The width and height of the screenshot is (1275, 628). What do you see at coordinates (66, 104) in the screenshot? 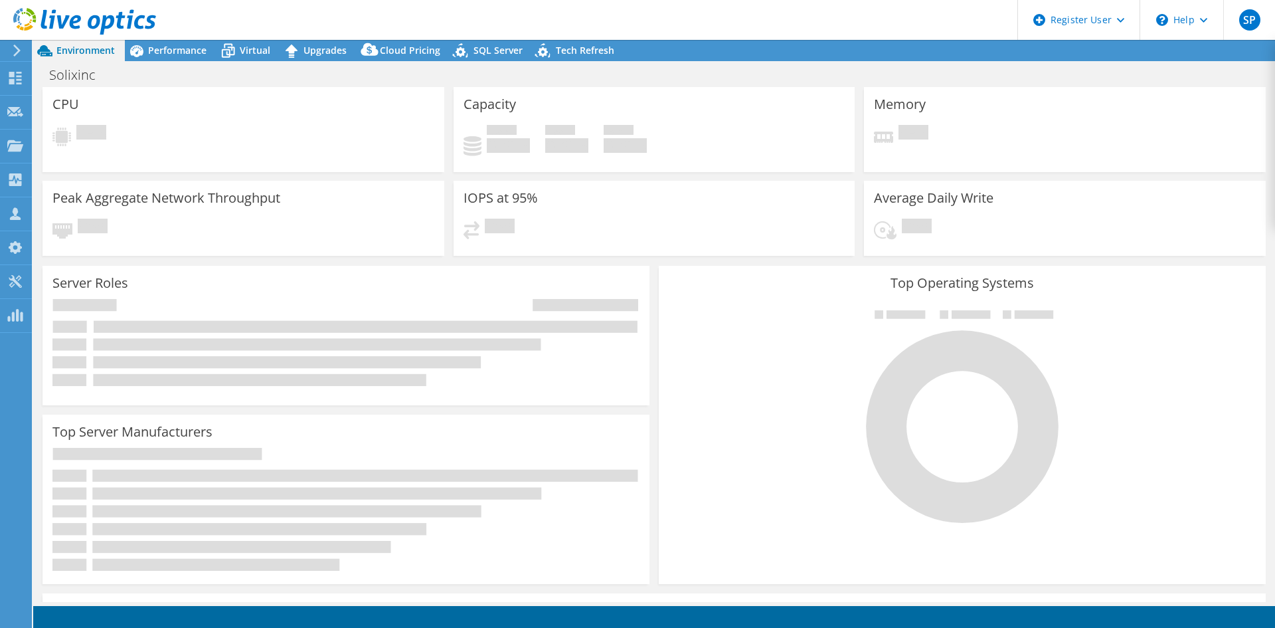
I see `h3: CPU` at bounding box center [66, 104].